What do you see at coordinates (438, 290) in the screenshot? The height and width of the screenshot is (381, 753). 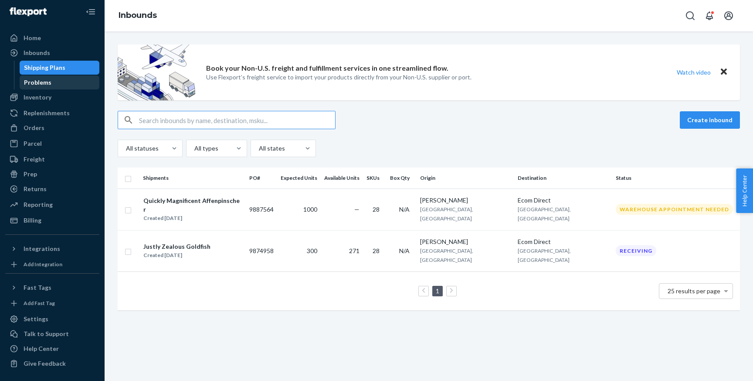 I see `a: Page 1 is your current page` at bounding box center [438, 290].